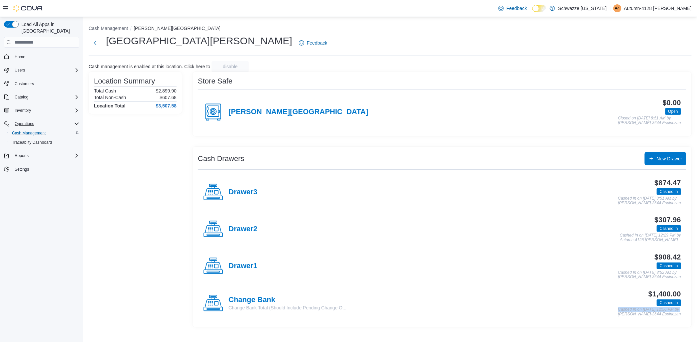 This screenshot has width=697, height=342. What do you see at coordinates (44, 143) in the screenshot?
I see `button: Traceabilty Dashboard` at bounding box center [44, 143].